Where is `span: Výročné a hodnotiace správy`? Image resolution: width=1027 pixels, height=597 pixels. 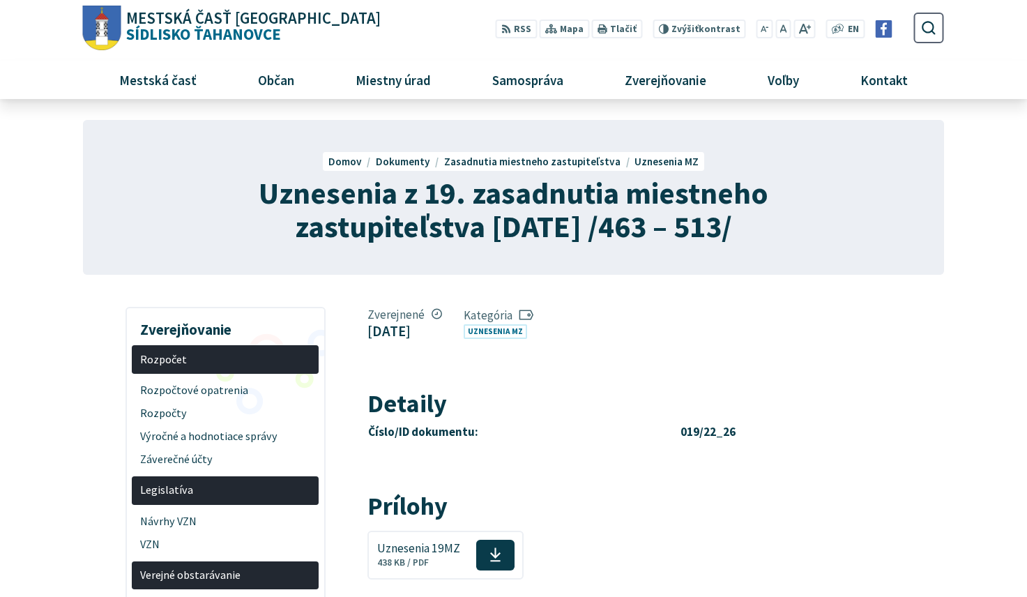
span: Výročné a hodnotiace správy is located at coordinates (225, 436).